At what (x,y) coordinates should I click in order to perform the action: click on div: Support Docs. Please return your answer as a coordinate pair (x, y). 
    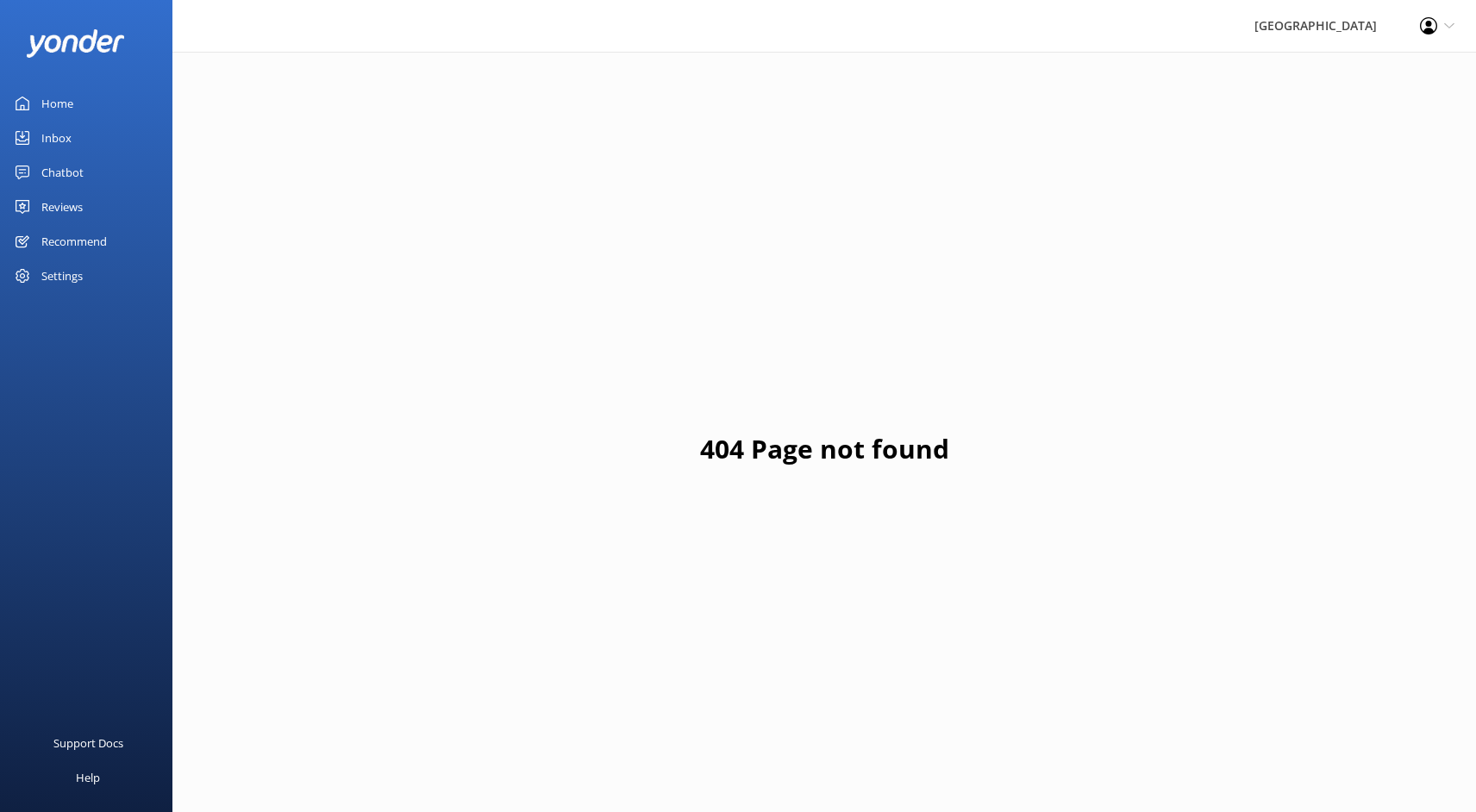
    Looking at the image, I should click on (88, 743).